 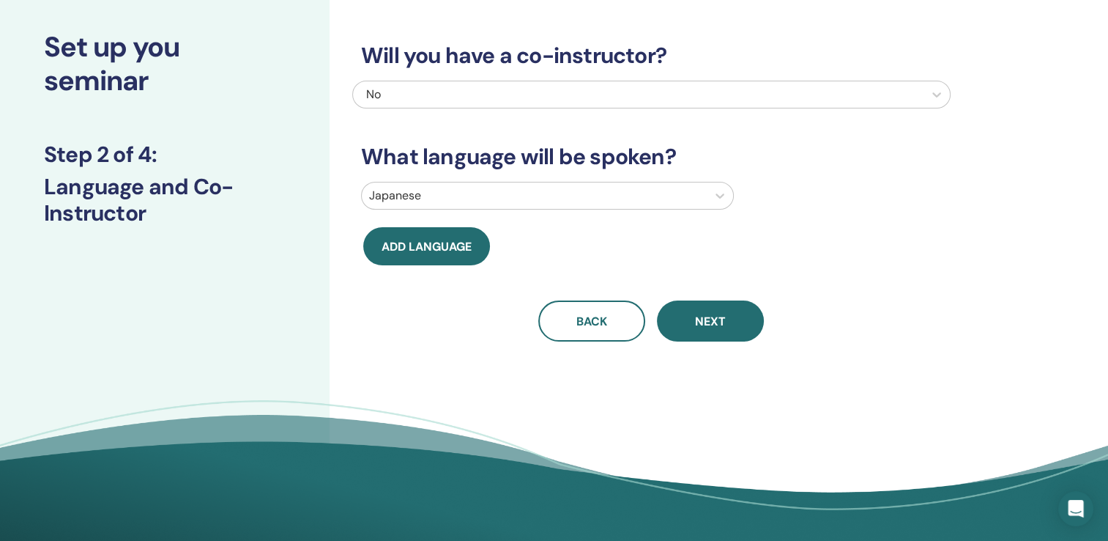 I want to click on h3: Language and Co-Instructor, so click(x=165, y=200).